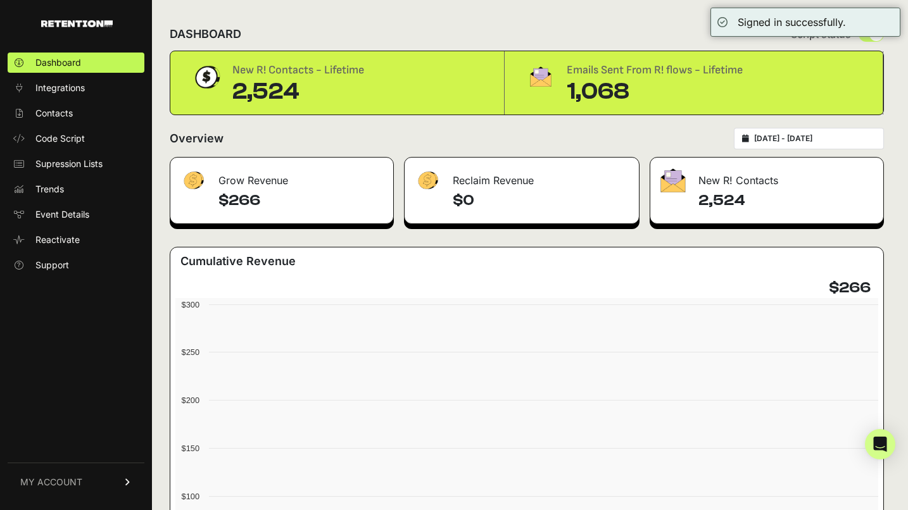  What do you see at coordinates (76, 164) in the screenshot?
I see `a: Supression Lists` at bounding box center [76, 164].